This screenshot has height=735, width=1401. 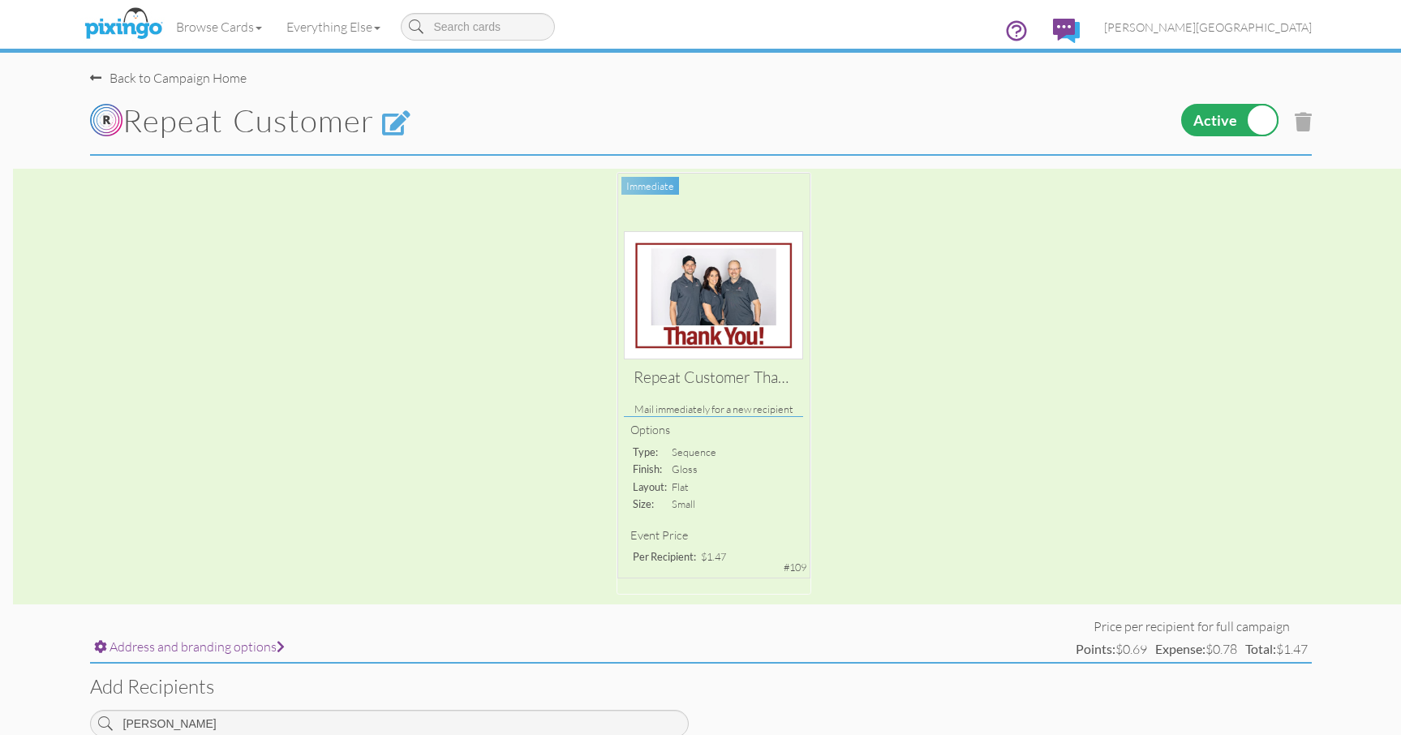 I want to click on a: Browse Cards, so click(x=219, y=27).